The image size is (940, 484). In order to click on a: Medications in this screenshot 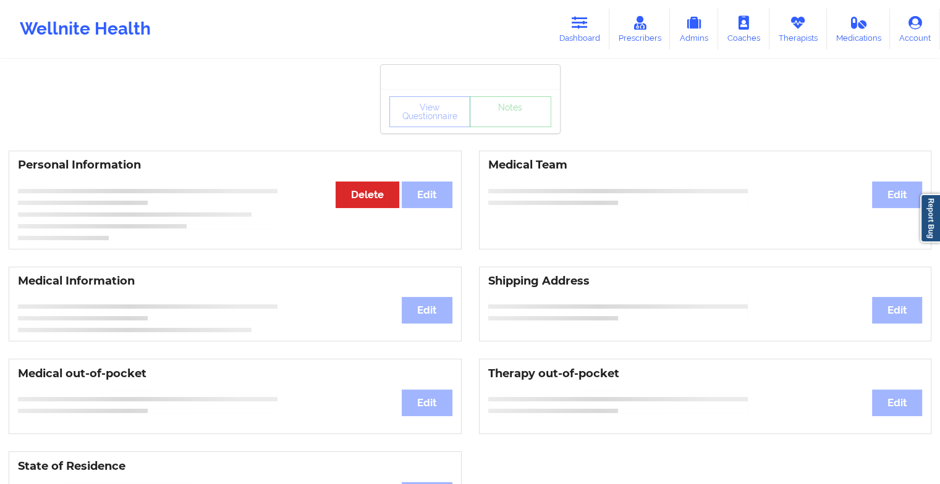, I will do `click(858, 29)`.